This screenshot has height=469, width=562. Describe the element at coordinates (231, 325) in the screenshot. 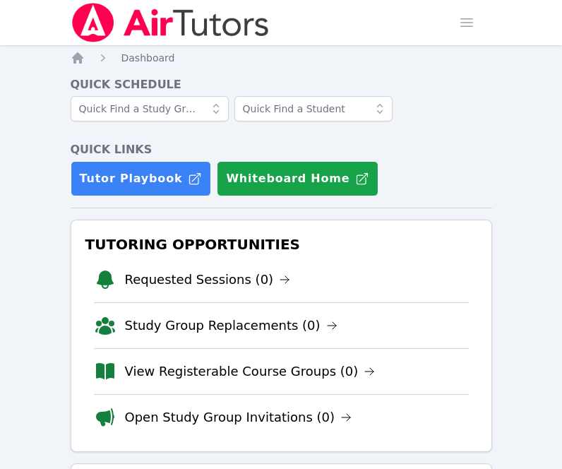

I see `a: Study Group Replacements (0)` at that location.